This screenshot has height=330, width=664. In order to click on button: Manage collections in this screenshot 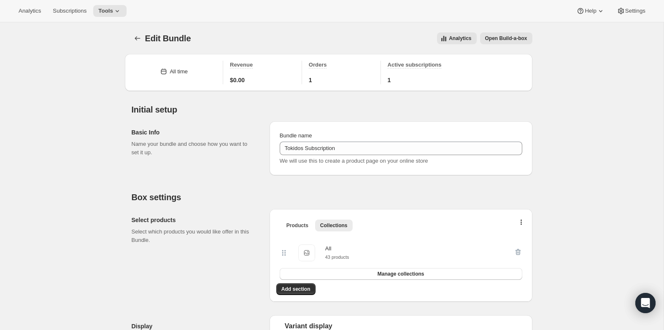, I will do `click(401, 274)`.